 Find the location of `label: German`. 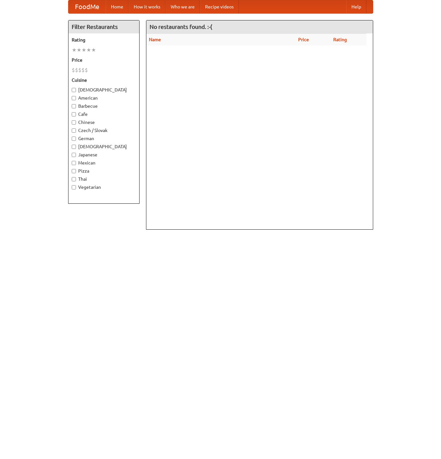

label: German is located at coordinates (104, 139).